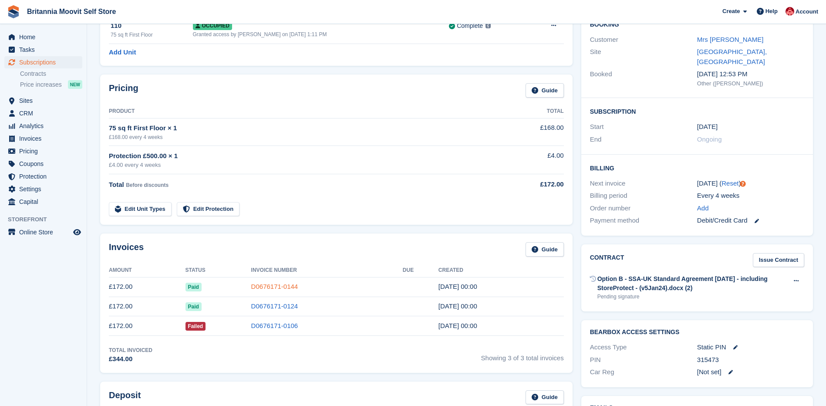 This screenshot has height=406, width=826. Describe the element at coordinates (275, 306) in the screenshot. I see `a: D0676171-0124` at that location.